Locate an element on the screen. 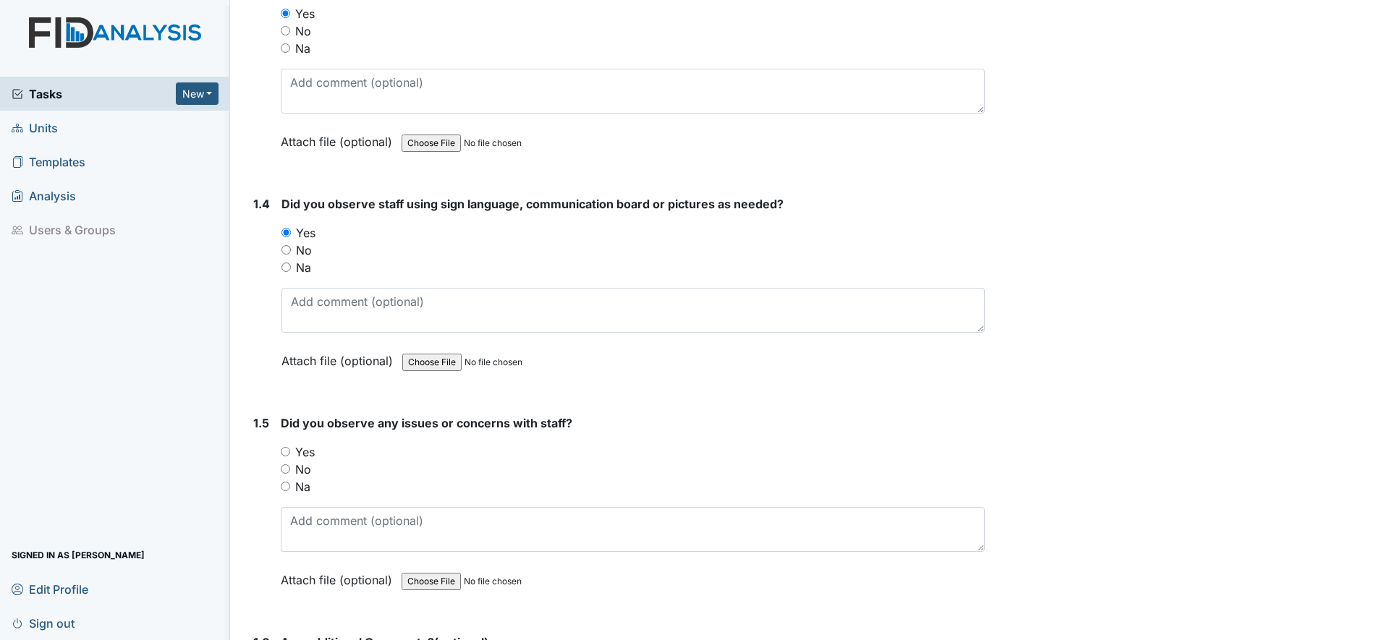  a: Tasks is located at coordinates (93, 94).